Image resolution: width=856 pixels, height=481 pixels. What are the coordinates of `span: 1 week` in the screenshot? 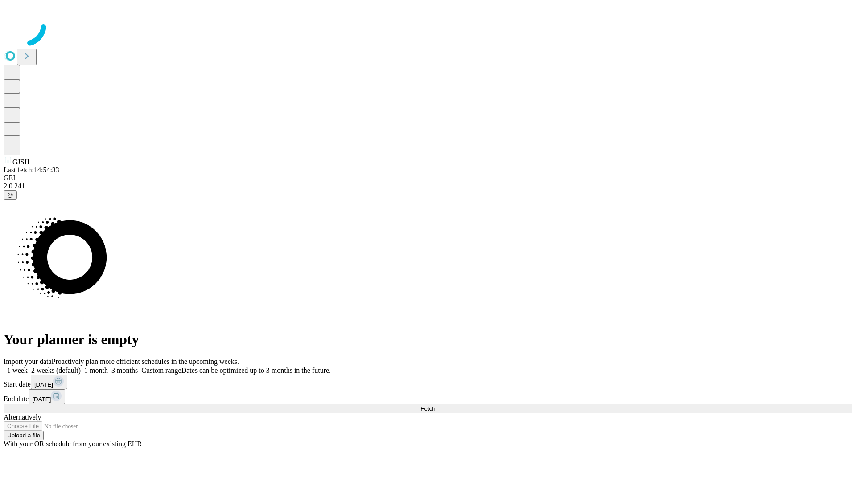 It's located at (17, 370).